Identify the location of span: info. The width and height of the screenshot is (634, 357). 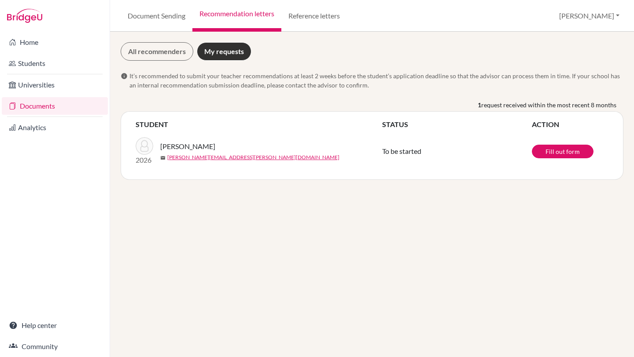
(124, 76).